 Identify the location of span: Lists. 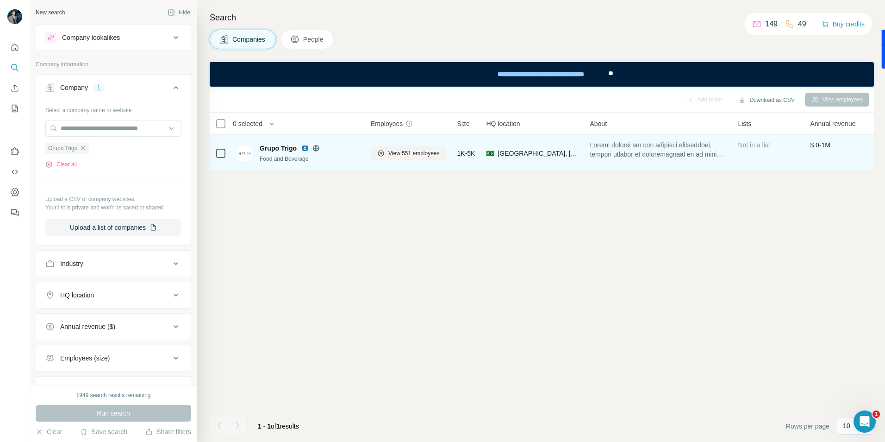
(744, 124).